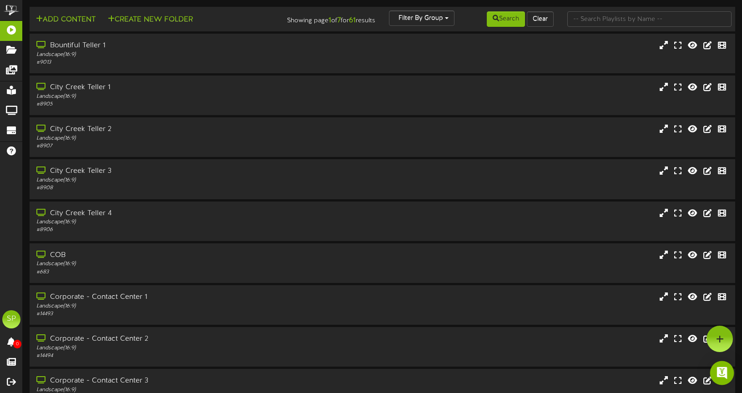  I want to click on button: Search, so click(506, 19).